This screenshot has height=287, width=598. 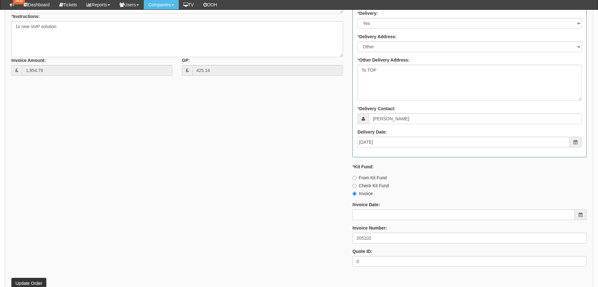 What do you see at coordinates (372, 132) in the screenshot?
I see `label: Delivery Date:` at bounding box center [372, 132].